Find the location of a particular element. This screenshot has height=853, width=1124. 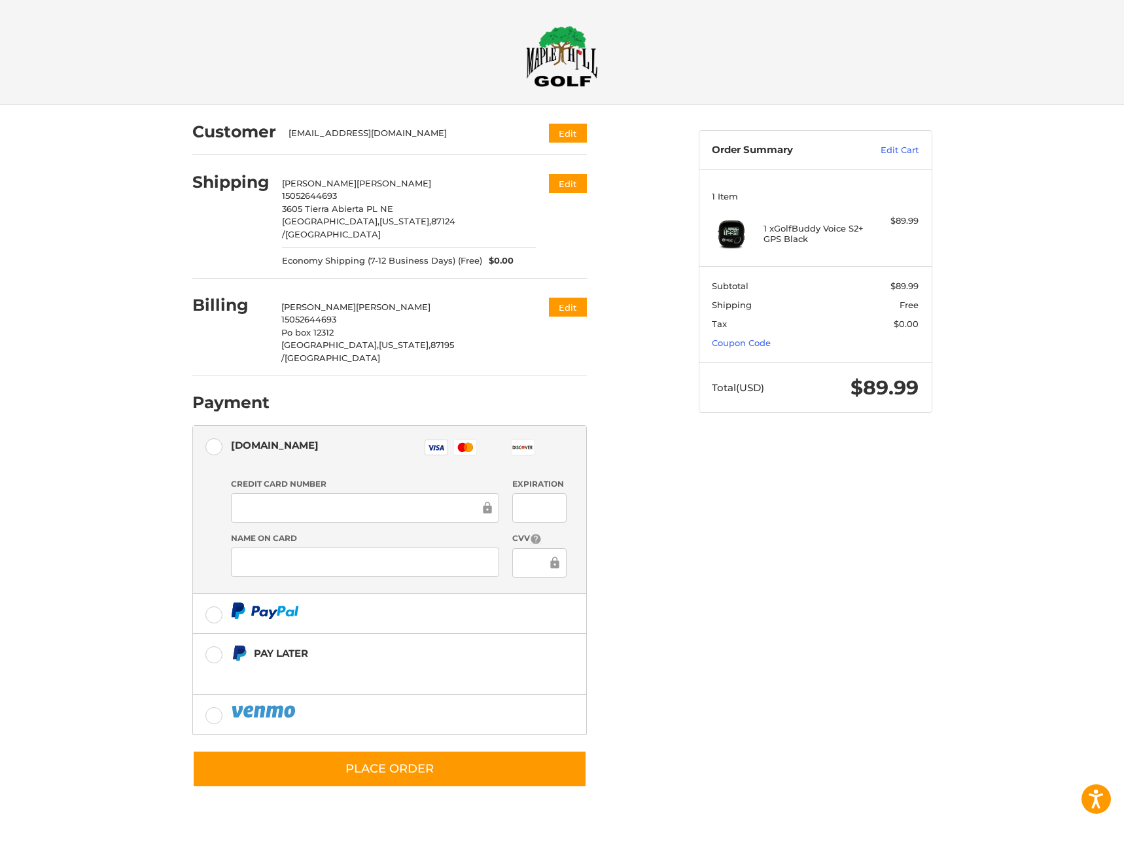

h2: Billing is located at coordinates (230, 305).